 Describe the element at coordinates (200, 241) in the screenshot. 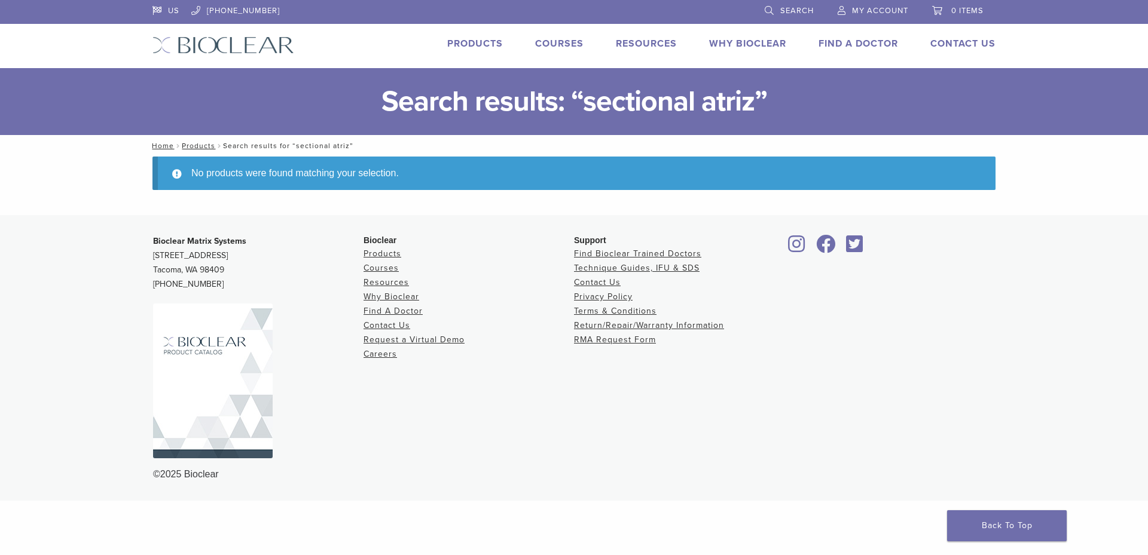

I see `strong: Bioclear Matrix Systems` at that location.